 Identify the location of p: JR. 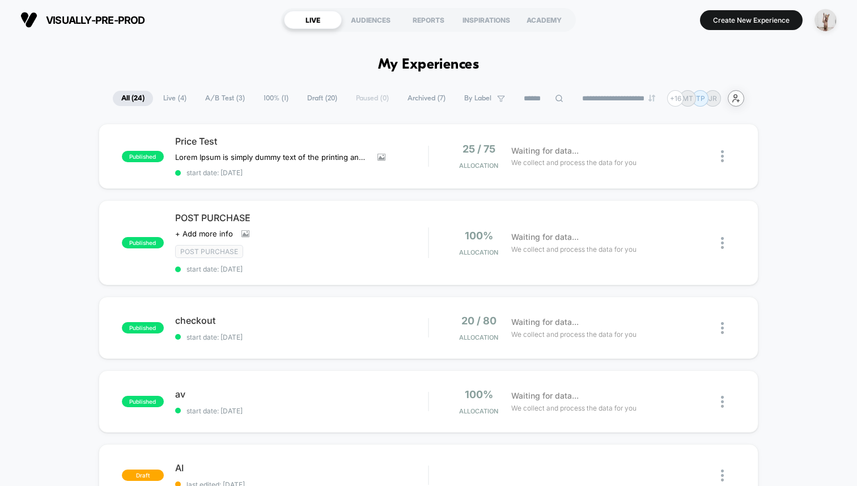
(712, 98).